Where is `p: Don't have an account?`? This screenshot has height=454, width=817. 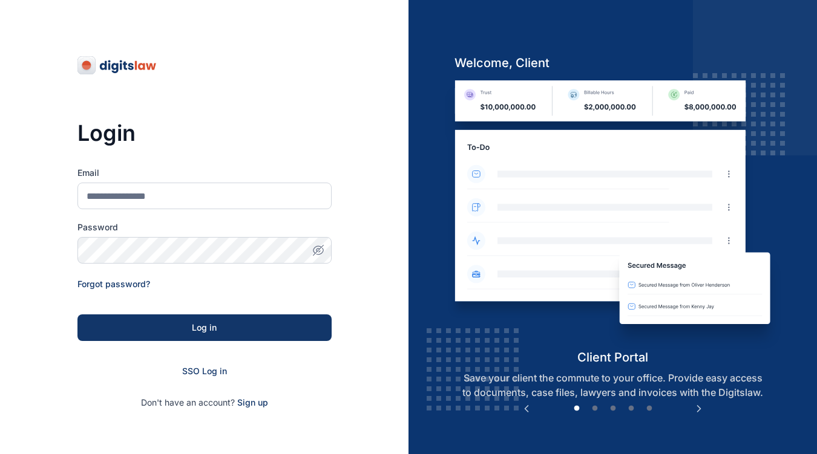 p: Don't have an account? is located at coordinates (204, 403).